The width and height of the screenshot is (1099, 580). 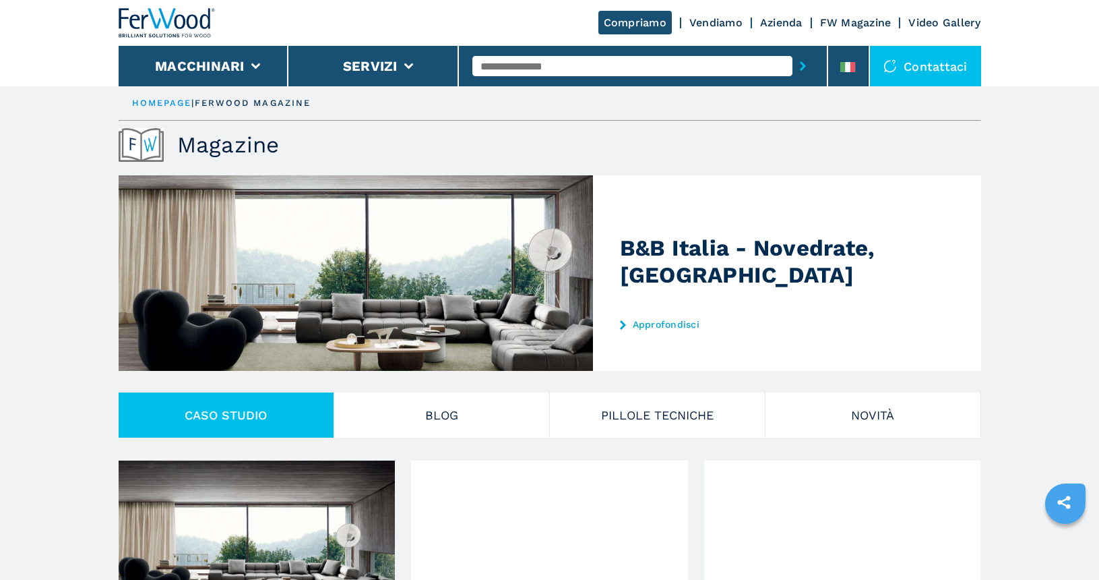 What do you see at coordinates (370, 66) in the screenshot?
I see `button: Servizi` at bounding box center [370, 66].